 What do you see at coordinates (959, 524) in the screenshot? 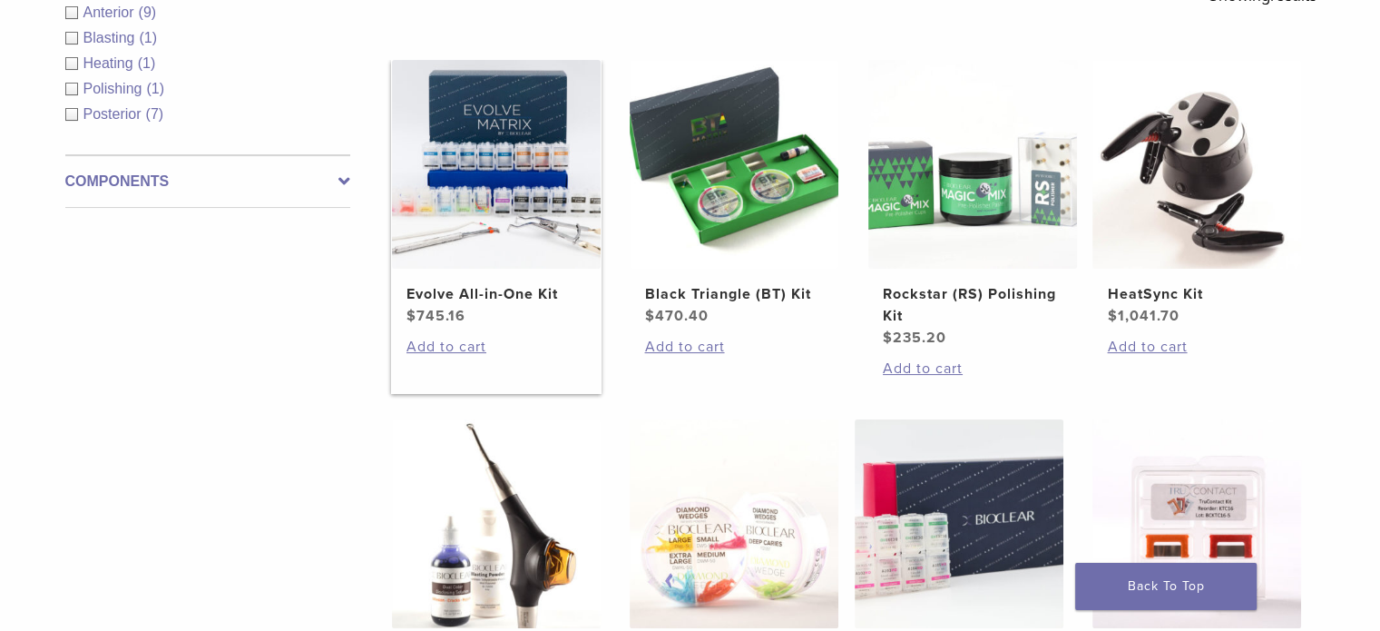
I see `img: Complete HD Anterior Kit` at bounding box center [959, 524].